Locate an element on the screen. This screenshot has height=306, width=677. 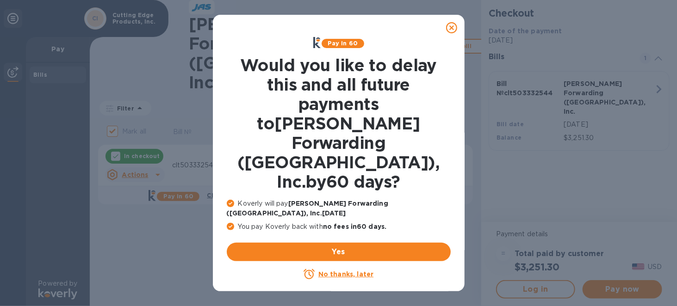
b: no fees in 60 days . is located at coordinates (354, 227).